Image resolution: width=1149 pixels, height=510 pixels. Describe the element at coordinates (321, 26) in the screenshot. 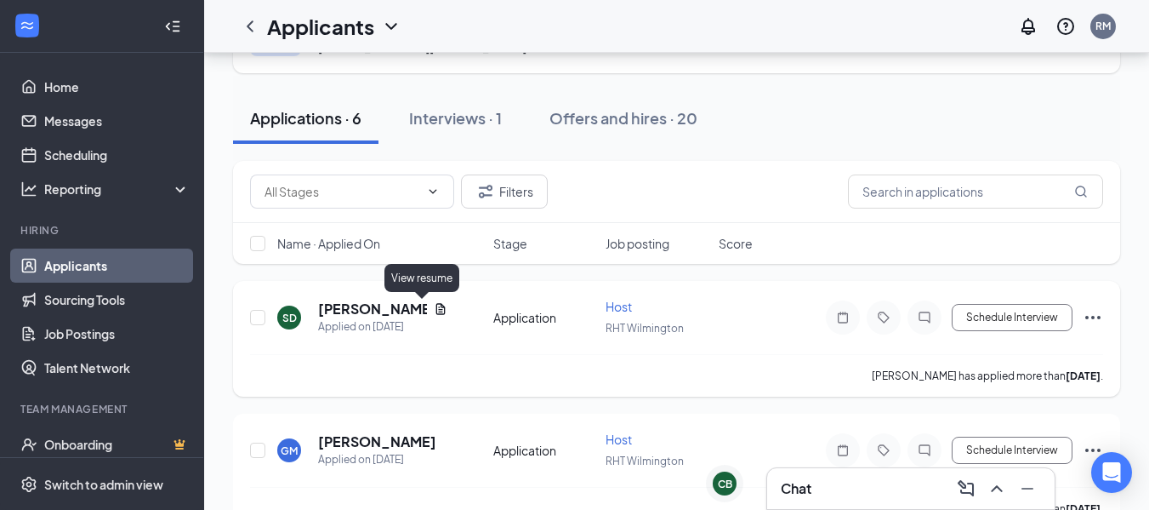

I see `h1: Applicants` at that location.